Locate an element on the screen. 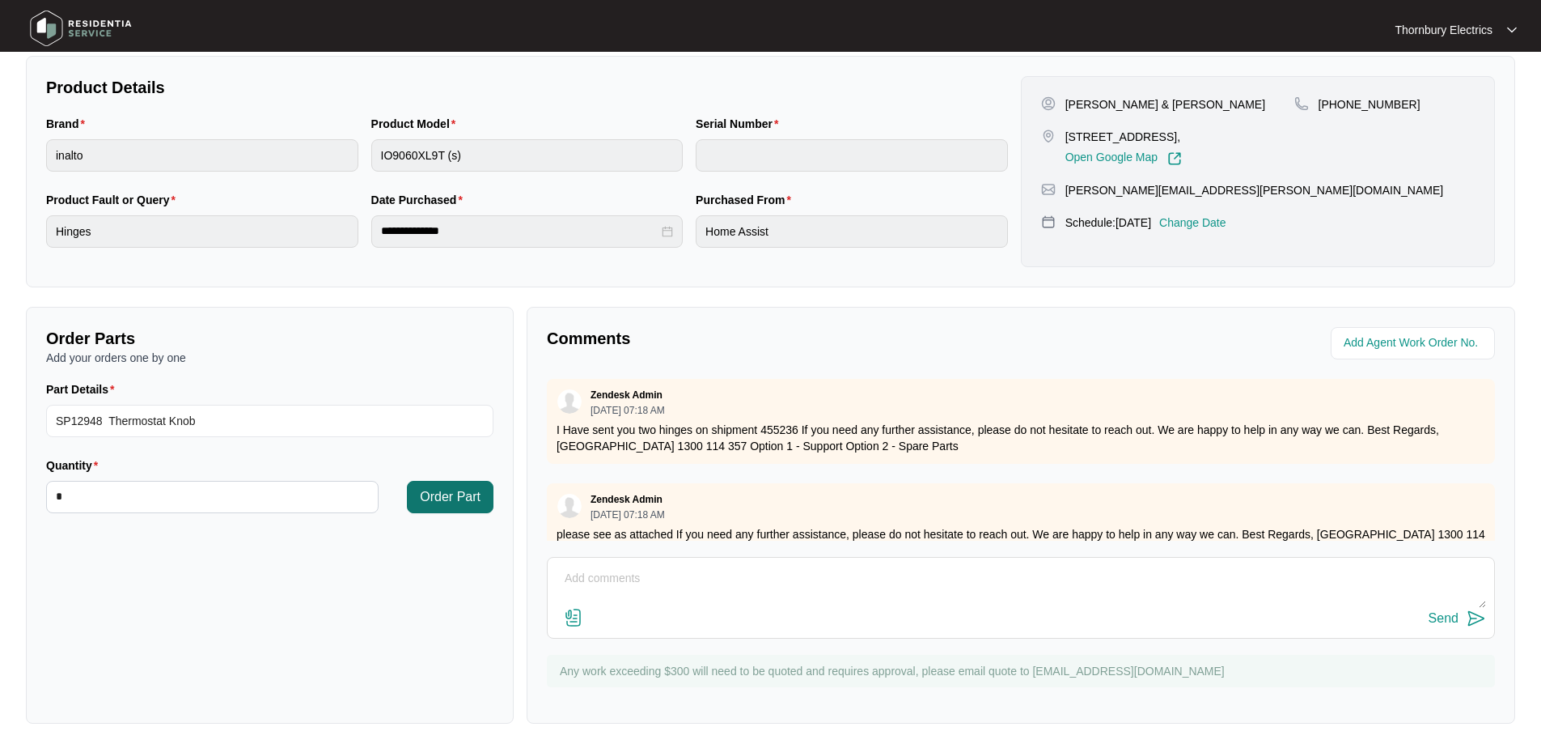 The image size is (1541, 744). label: Product Fault or Query is located at coordinates (114, 200).